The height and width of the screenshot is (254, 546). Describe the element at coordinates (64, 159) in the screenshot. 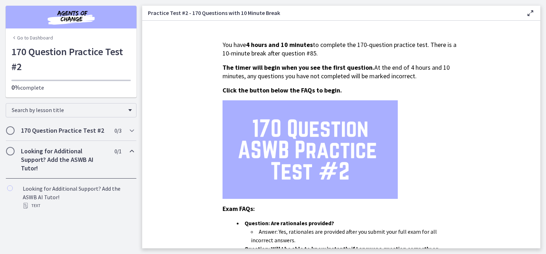

I see `h2: Looking for Additional Support? Add the ASWB AI Tutor!` at that location.